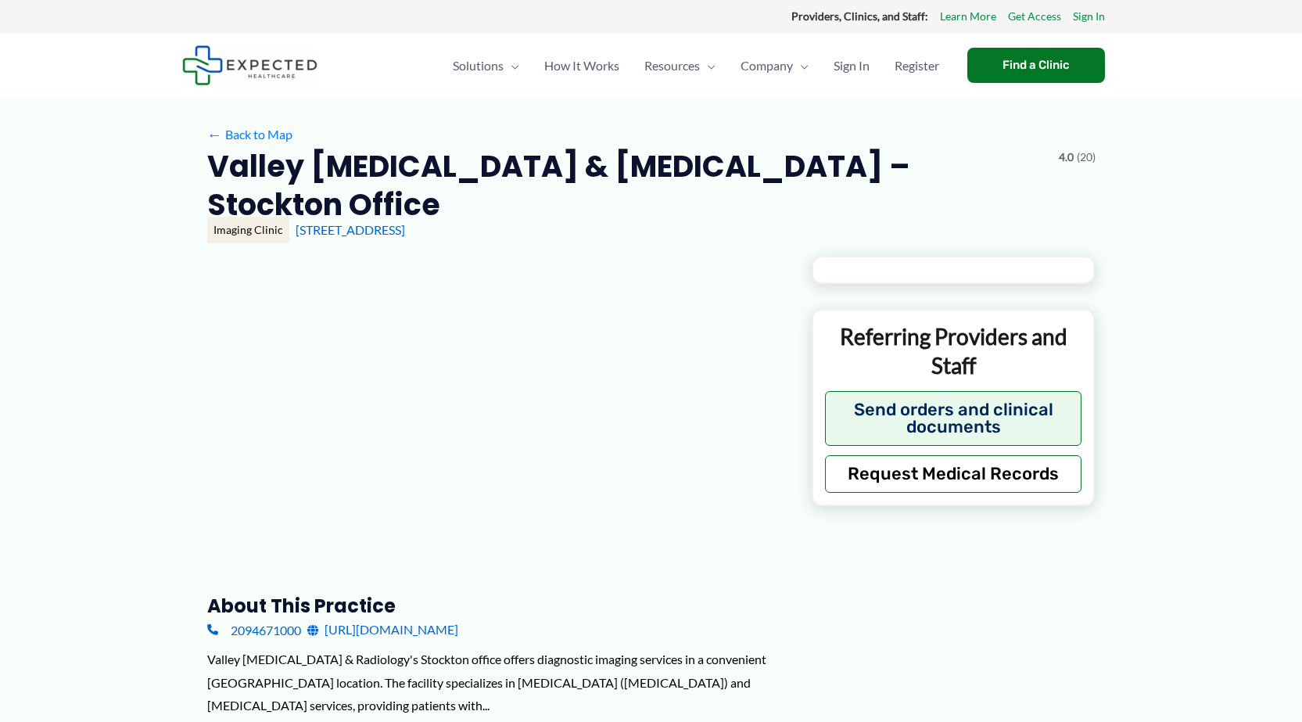 This screenshot has height=722, width=1302. Describe the element at coordinates (953, 350) in the screenshot. I see `p: Referring Providers and Staff` at that location.